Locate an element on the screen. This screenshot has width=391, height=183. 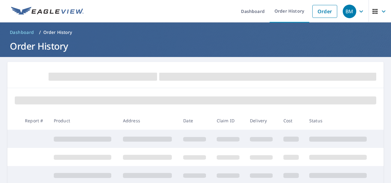
a: Order is located at coordinates (325, 11).